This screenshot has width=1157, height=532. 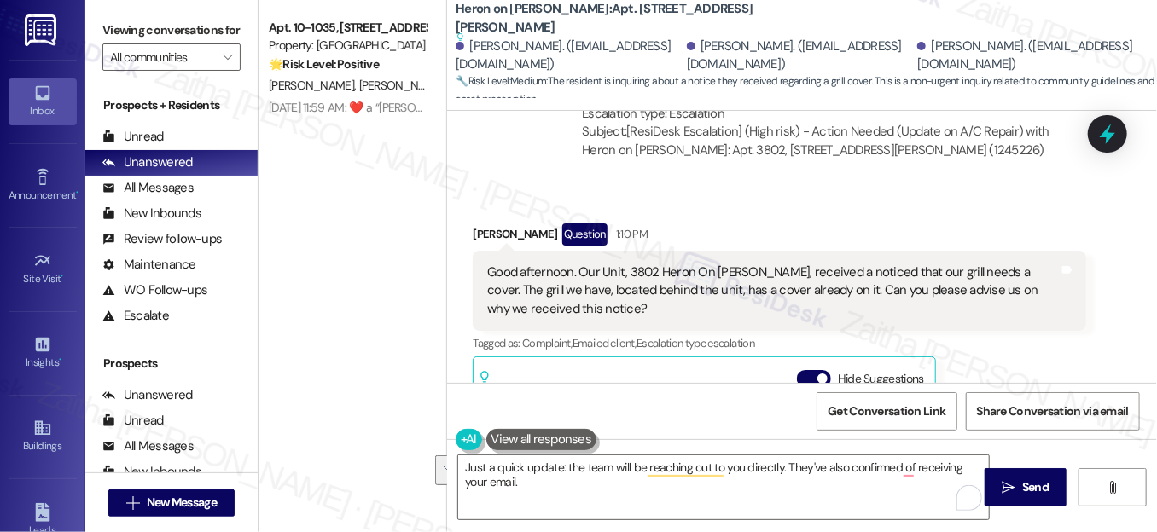 I want to click on span: Share Conversation via email, so click(x=1053, y=411).